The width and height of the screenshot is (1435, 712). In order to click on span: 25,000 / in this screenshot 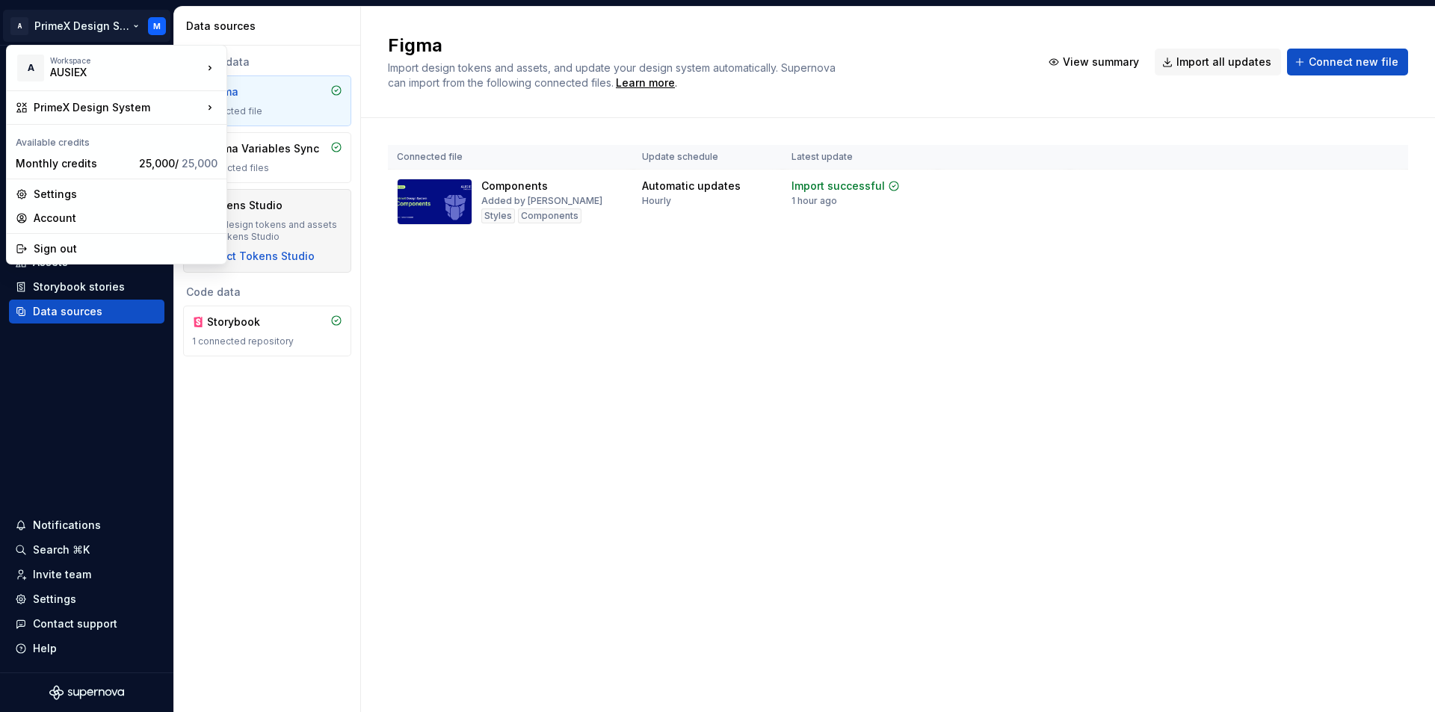, I will do `click(178, 163)`.